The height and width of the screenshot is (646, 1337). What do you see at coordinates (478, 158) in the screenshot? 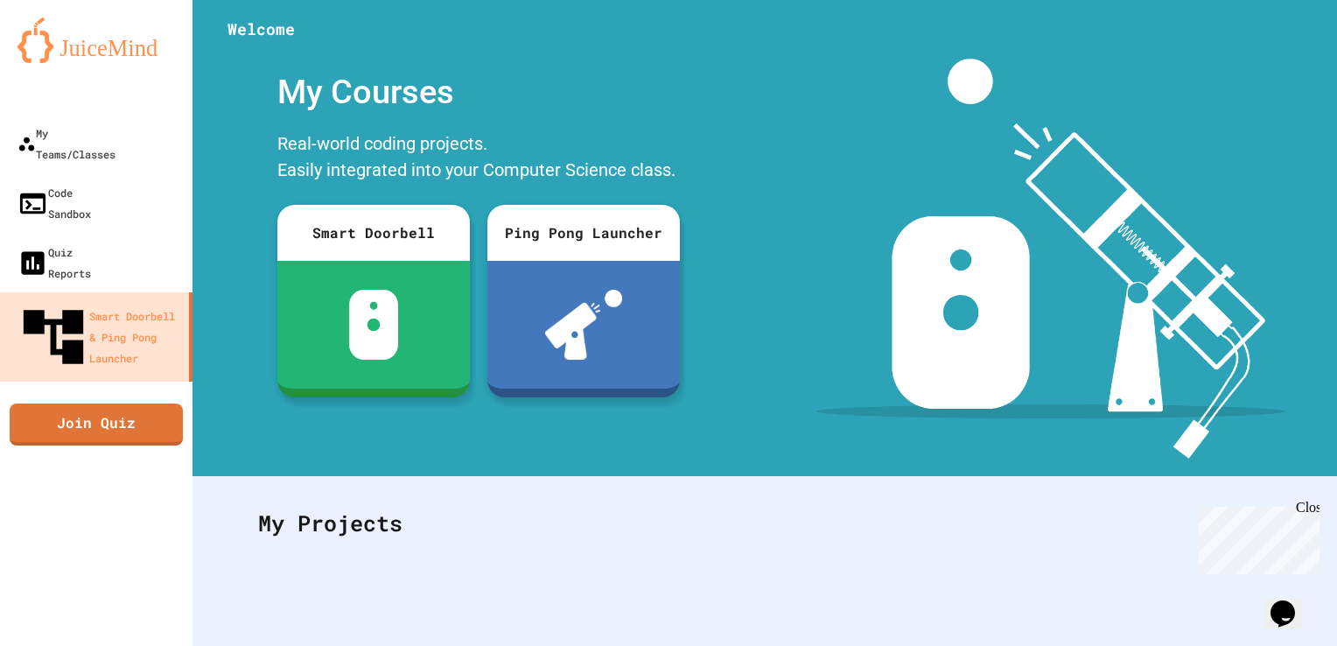
I see `div: Real-world coding projects. Easily integrated into your Computer Science class.` at bounding box center [478, 158].